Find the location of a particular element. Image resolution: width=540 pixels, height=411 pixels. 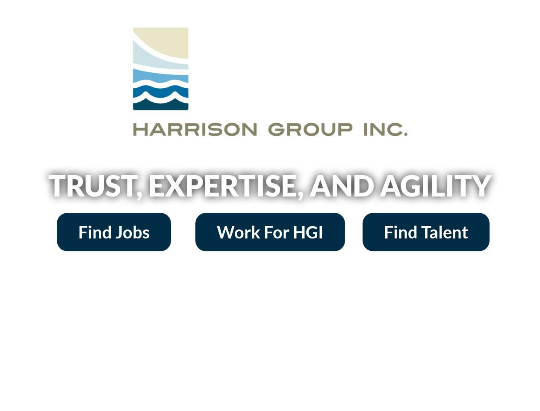

span: Work For HGI is located at coordinates (270, 232).